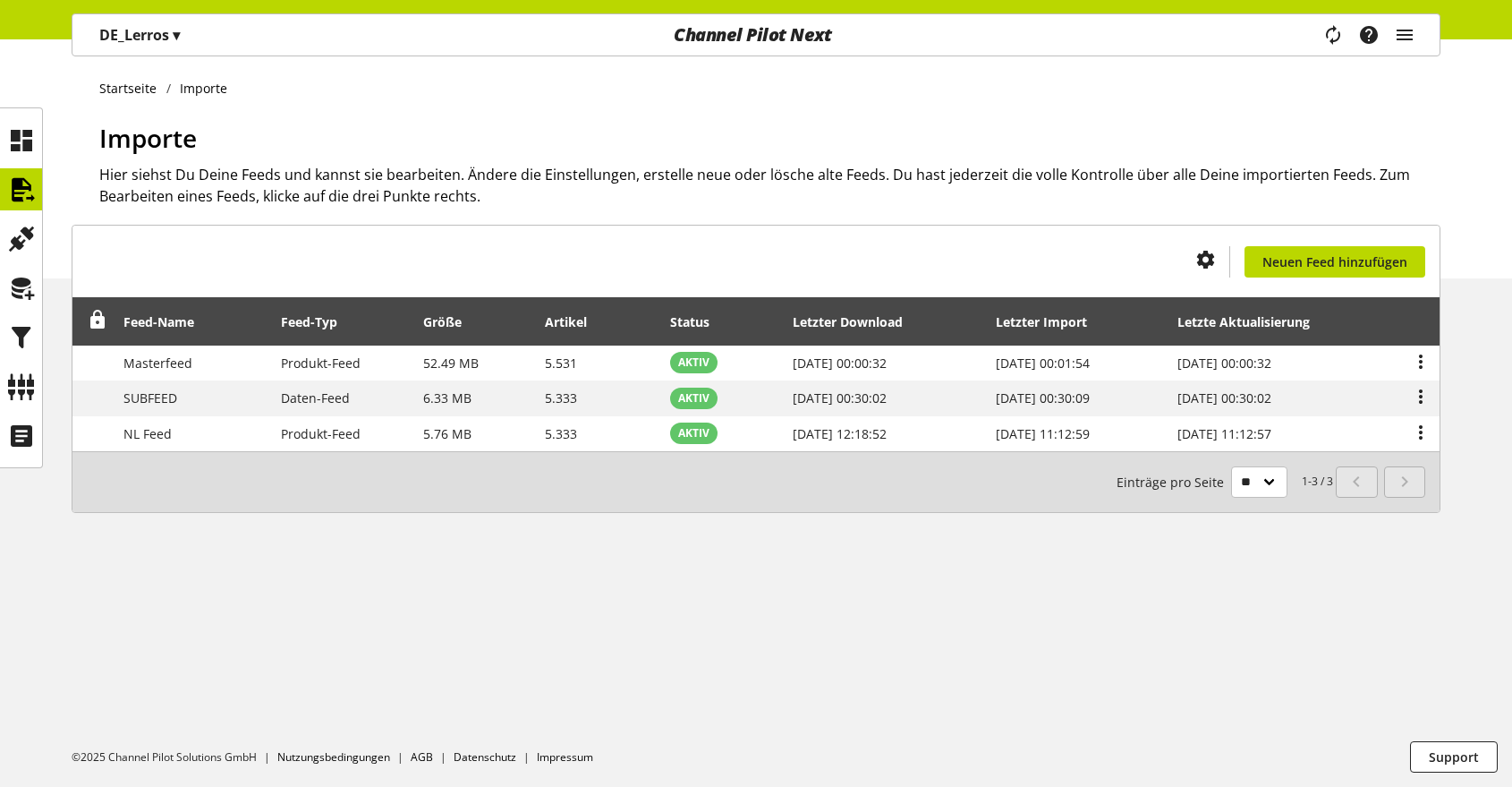 This screenshot has width=1512, height=787. What do you see at coordinates (140, 34) in the screenshot?
I see `p: DE_Lerros` at bounding box center [140, 34].